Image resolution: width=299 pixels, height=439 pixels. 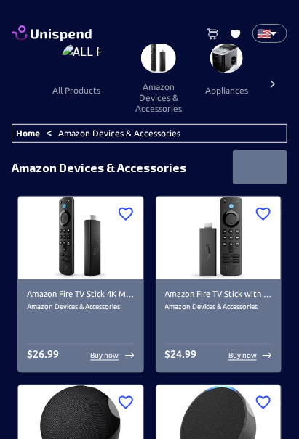 What do you see at coordinates (76, 90) in the screenshot?
I see `button: all products` at bounding box center [76, 90].